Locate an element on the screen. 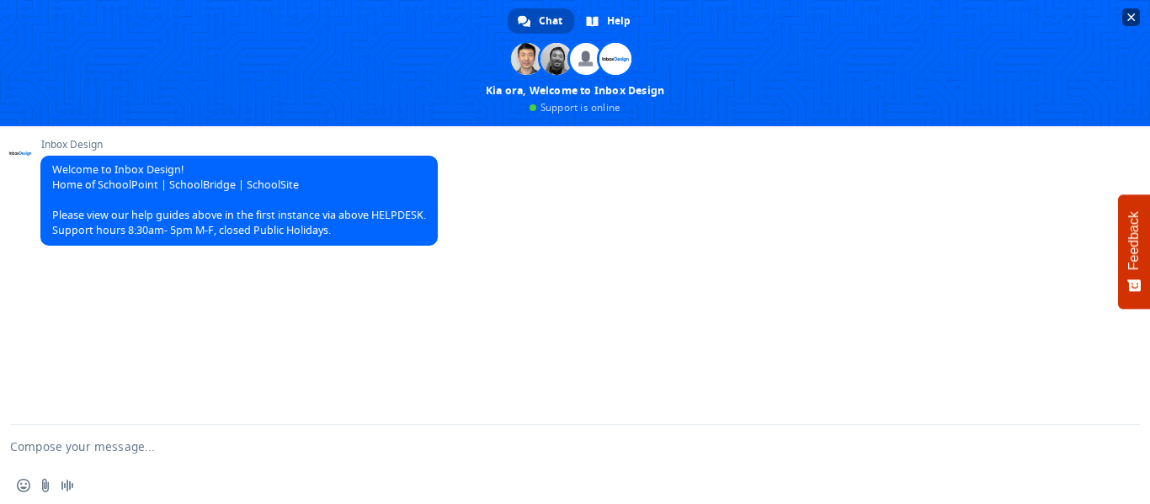 Image resolution: width=1150 pixels, height=504 pixels. button: Feedback - Show survey is located at coordinates (1134, 252).